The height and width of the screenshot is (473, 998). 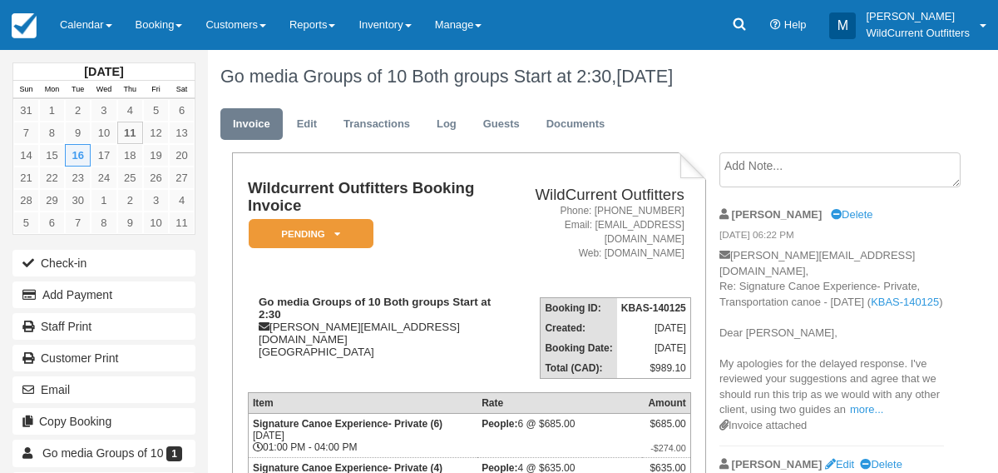 What do you see at coordinates (104, 295) in the screenshot?
I see `button: Add Payment` at bounding box center [104, 295].